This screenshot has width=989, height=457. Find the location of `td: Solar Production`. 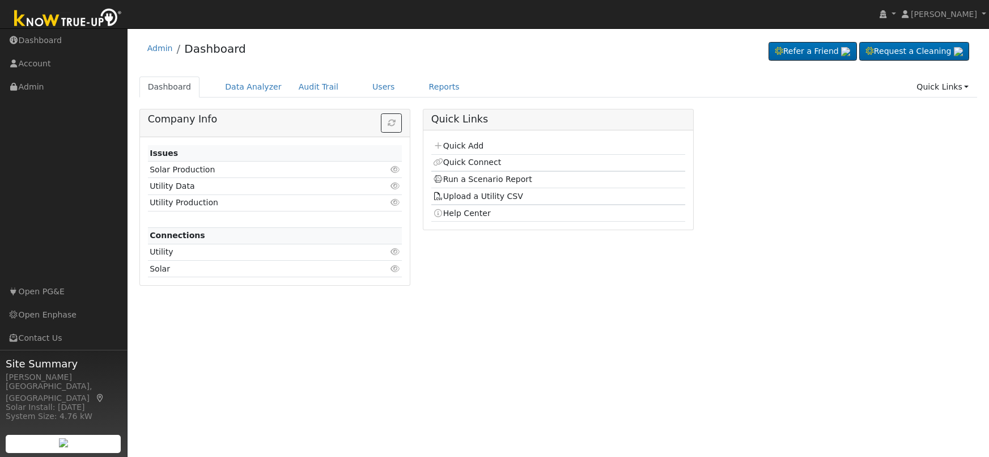

td: Solar Production is located at coordinates (254, 169).